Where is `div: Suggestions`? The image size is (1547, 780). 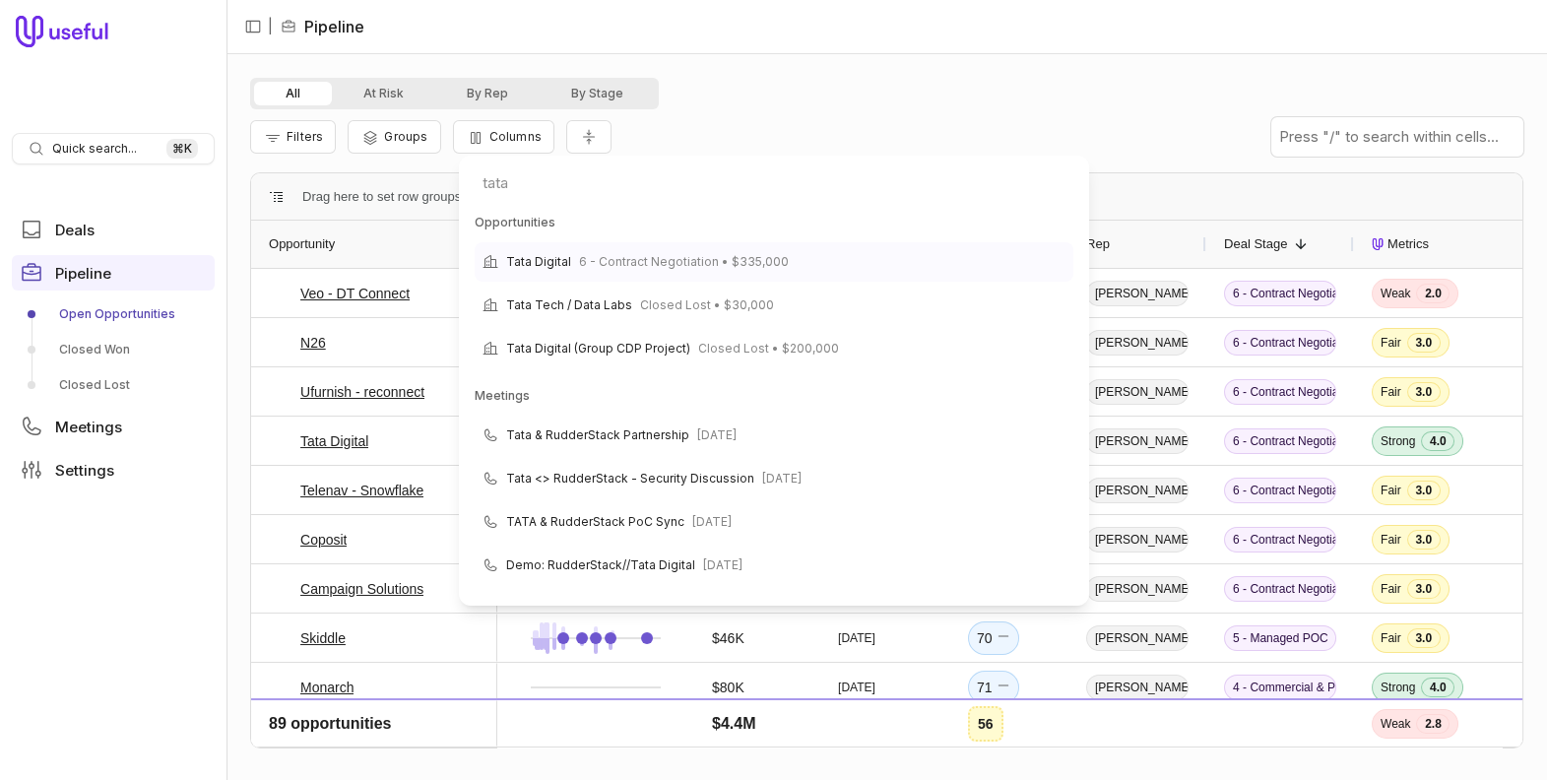
div: Suggestions is located at coordinates (774, 404).